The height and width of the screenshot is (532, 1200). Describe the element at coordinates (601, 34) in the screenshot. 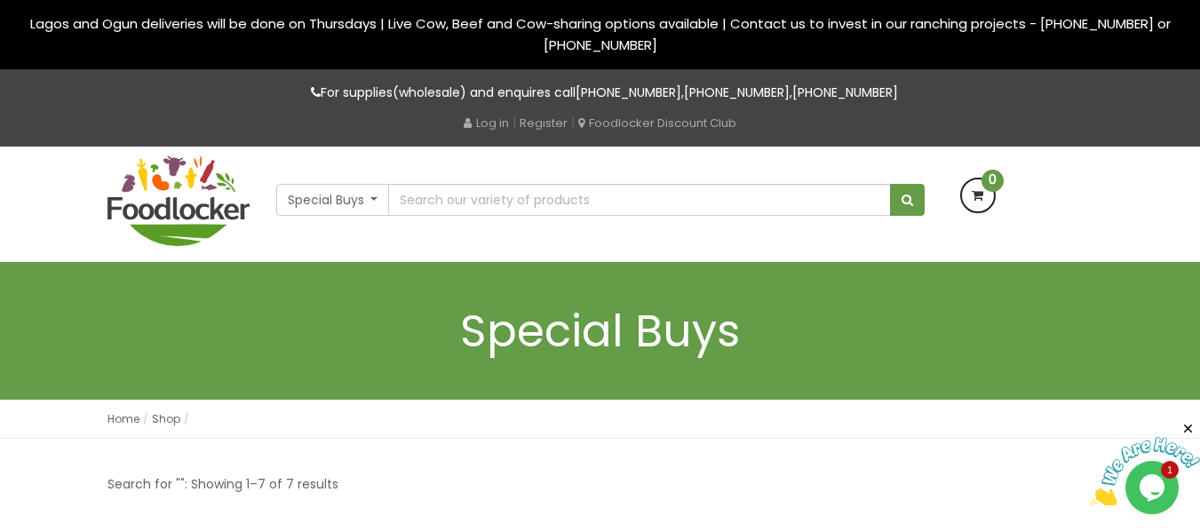

I see `span: Lagos and Ogun deliveries will be done on Thursdays | Live Cow, Beef and Cow-sharing options avai...` at that location.